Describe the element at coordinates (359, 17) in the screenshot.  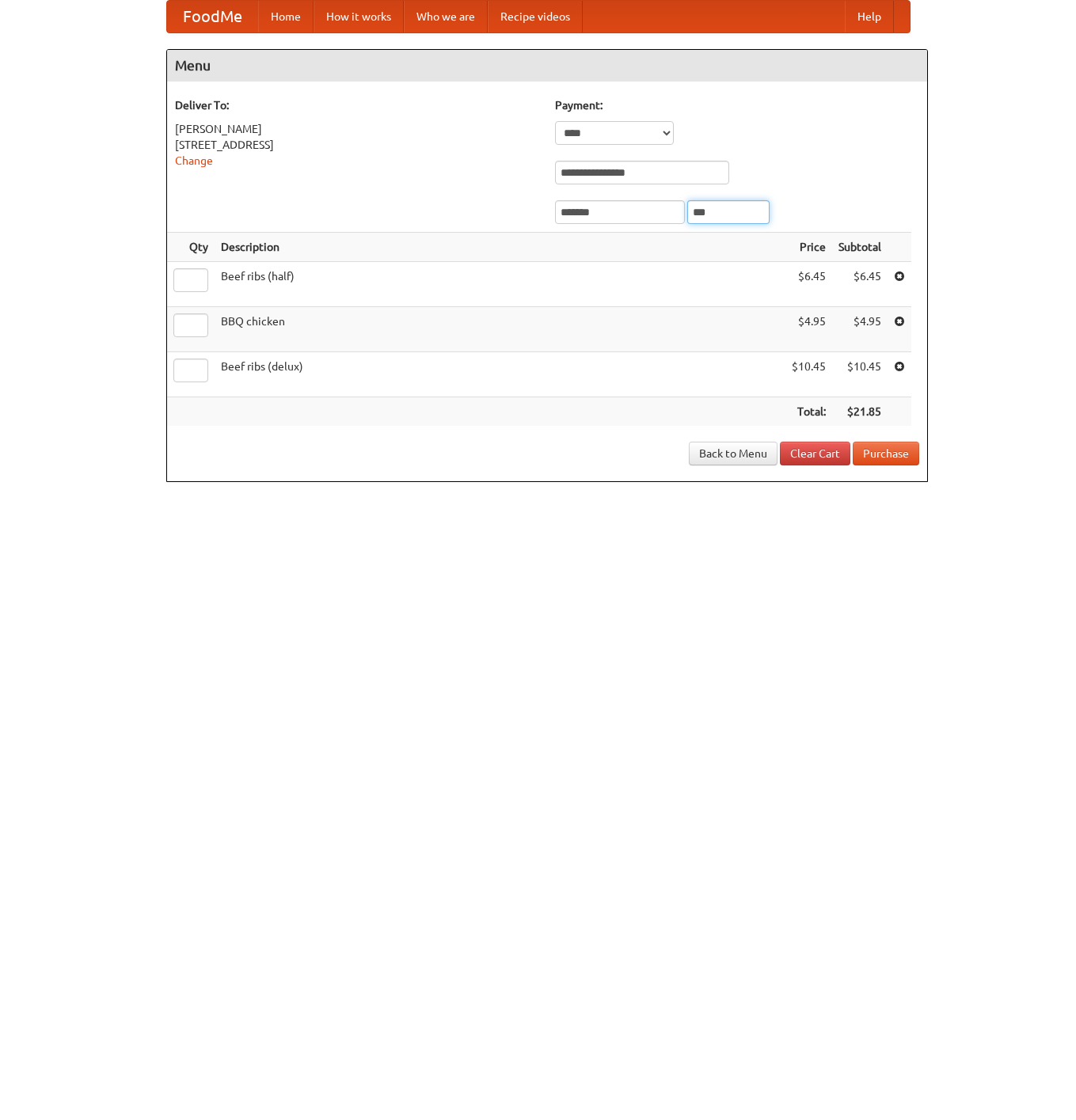
I see `a: How it works` at that location.